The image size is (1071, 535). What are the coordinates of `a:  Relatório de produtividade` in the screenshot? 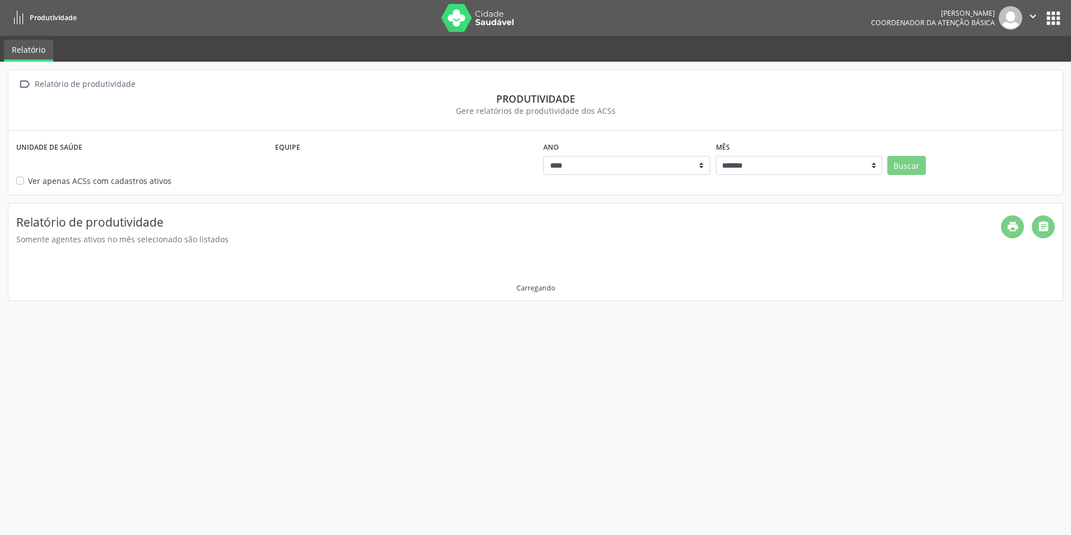 It's located at (77, 84).